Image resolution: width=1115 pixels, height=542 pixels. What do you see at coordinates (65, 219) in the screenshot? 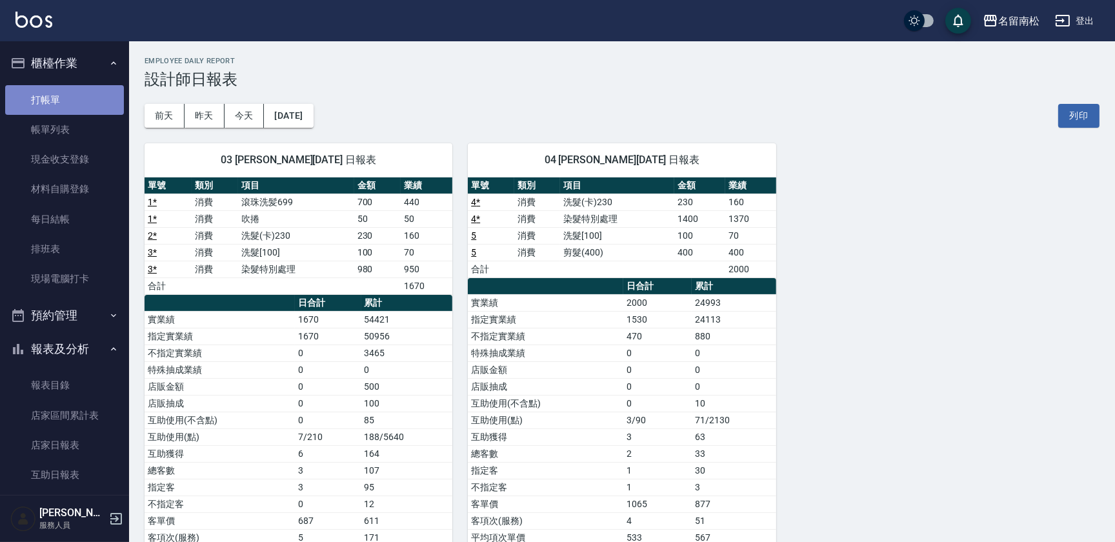
I see `a: 每日結帳` at bounding box center [65, 219].